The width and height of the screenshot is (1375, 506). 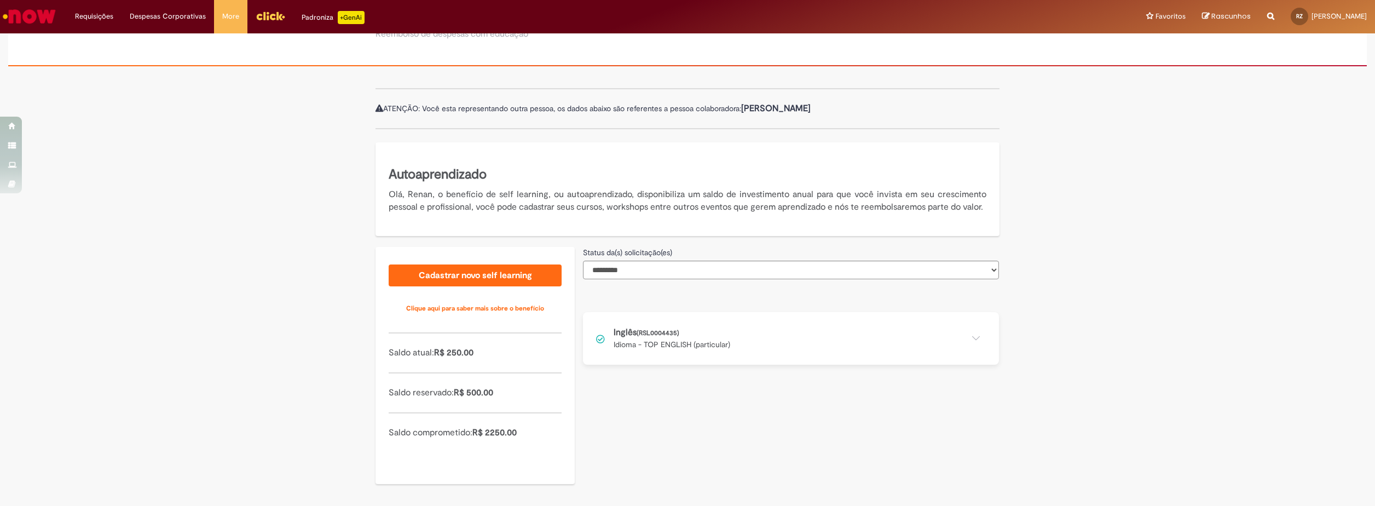 I want to click on span: Rascunhos, so click(x=1231, y=16).